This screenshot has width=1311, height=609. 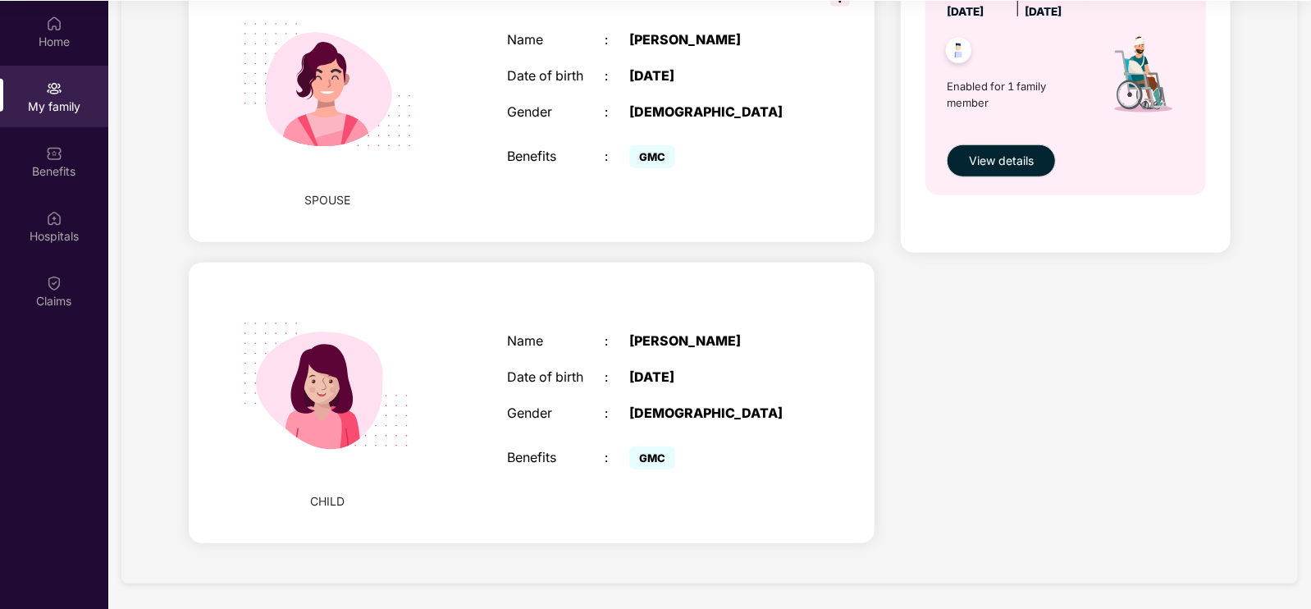 What do you see at coordinates (54, 153) in the screenshot?
I see `img: svg+xml;base64,PHN2ZyBpZD0iQmVuZWZpdHMiIHhtbG5zPSJodHRwOi8vd3d3LnczLm9yZy8yMDAwL3N2ZyIgd2lkdGg9Ij...` at bounding box center [54, 153].